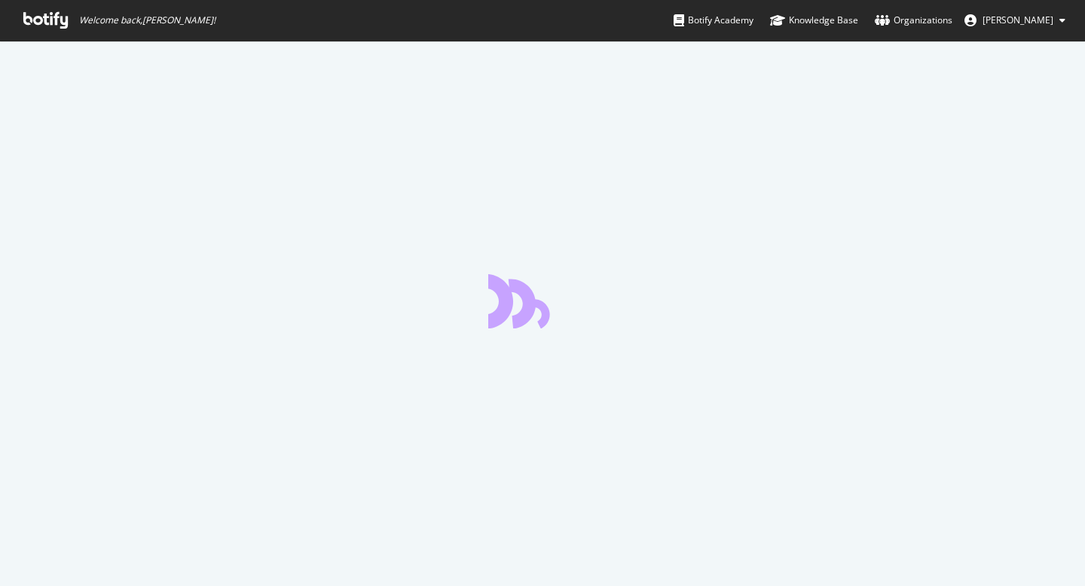 The width and height of the screenshot is (1085, 586). What do you see at coordinates (543, 301) in the screenshot?
I see `div: animation` at bounding box center [543, 301].